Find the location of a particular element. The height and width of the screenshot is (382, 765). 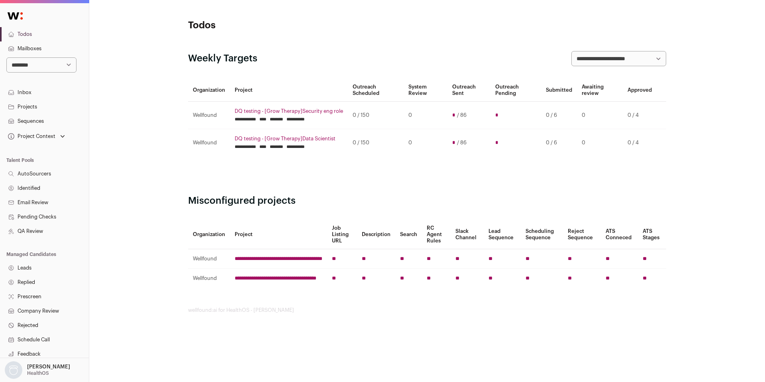

th: Outreach Scheduled is located at coordinates (376, 90).